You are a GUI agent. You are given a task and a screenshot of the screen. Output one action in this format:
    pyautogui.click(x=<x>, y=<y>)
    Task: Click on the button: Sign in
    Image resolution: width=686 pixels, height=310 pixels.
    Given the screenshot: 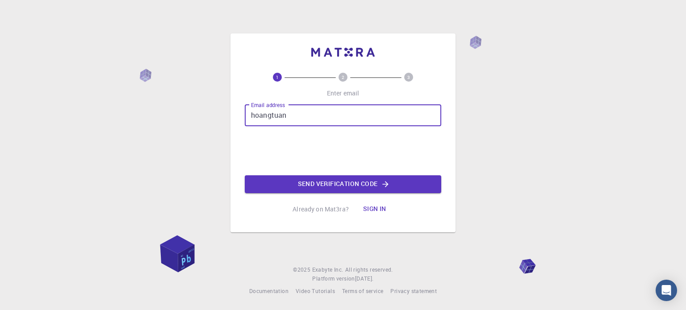 What is the action you would take?
    pyautogui.click(x=375, y=210)
    